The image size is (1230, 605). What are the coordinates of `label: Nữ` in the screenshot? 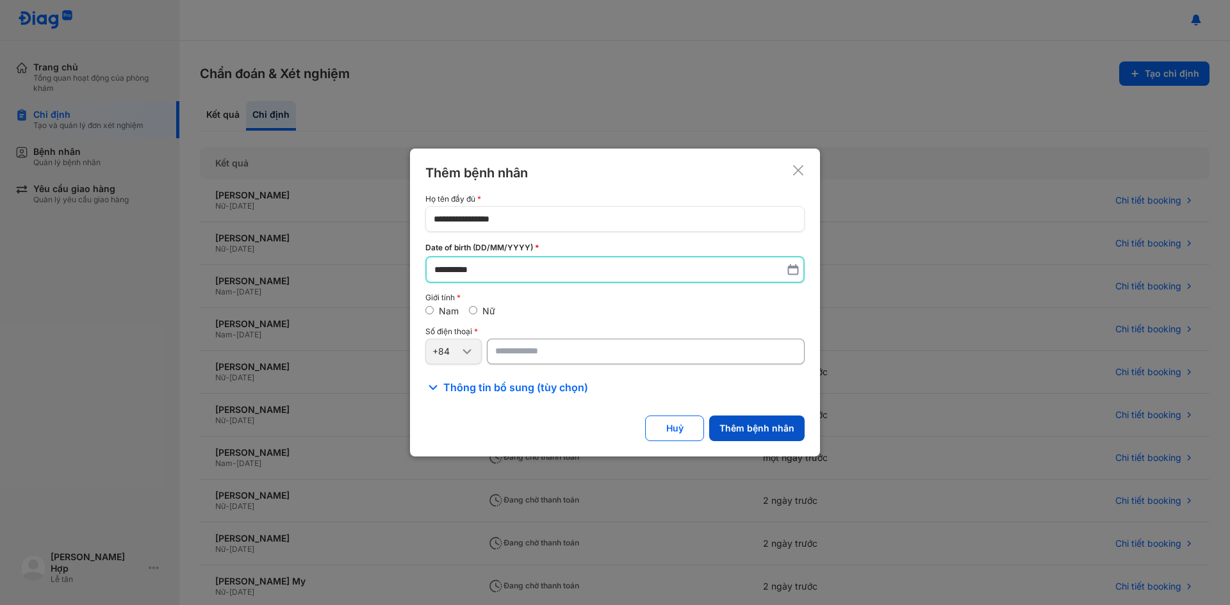 It's located at (489, 311).